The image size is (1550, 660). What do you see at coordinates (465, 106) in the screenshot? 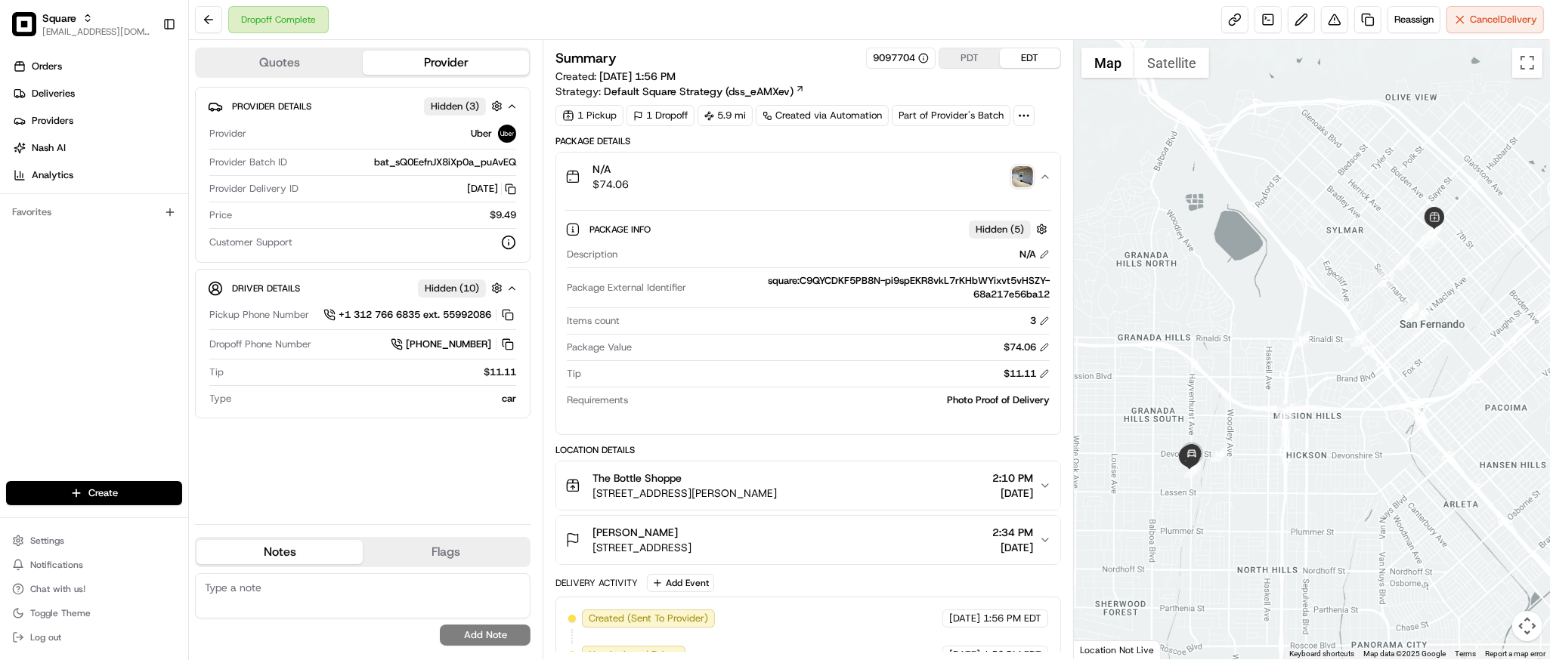
I see `button: Hidden (3)` at bounding box center [465, 106].